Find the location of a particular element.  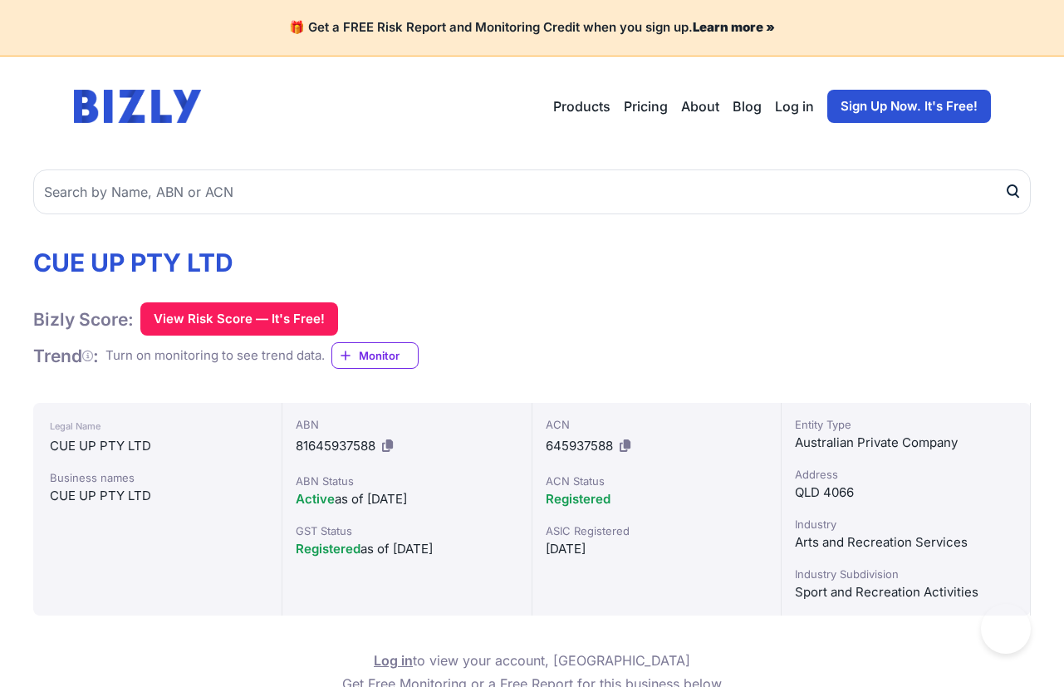

a: Monitor is located at coordinates (375, 356).